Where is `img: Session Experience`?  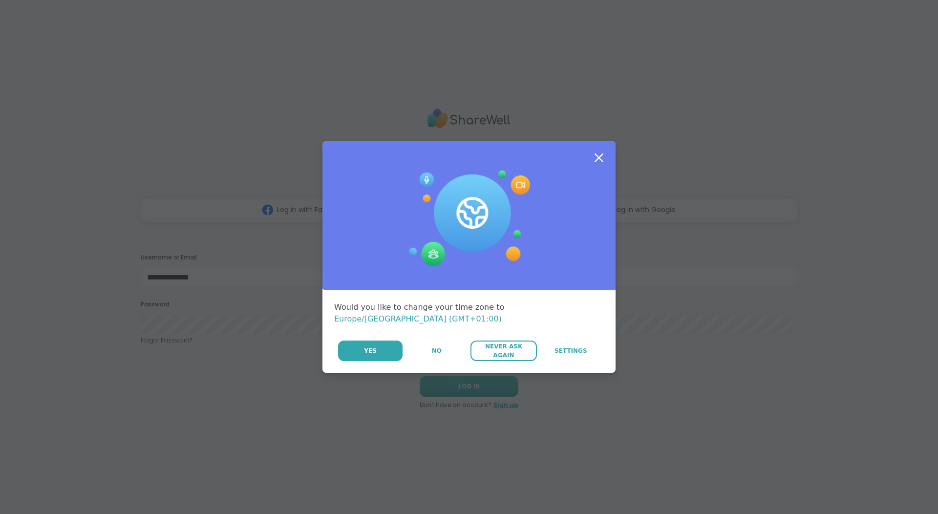
img: Session Experience is located at coordinates (469, 218).